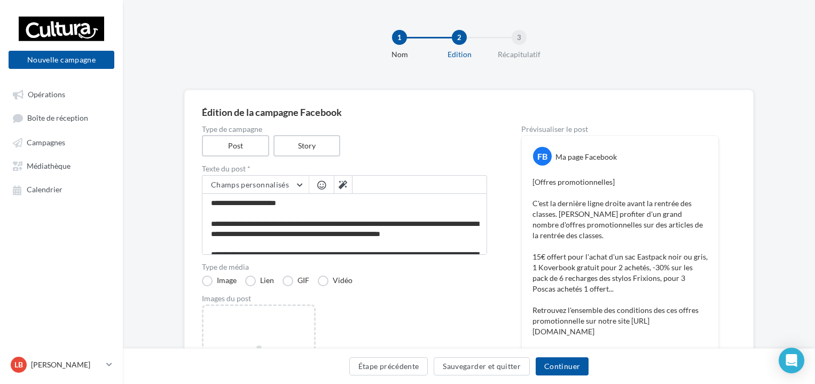 The image size is (815, 384). What do you see at coordinates (46, 94) in the screenshot?
I see `span: Opérations` at bounding box center [46, 94].